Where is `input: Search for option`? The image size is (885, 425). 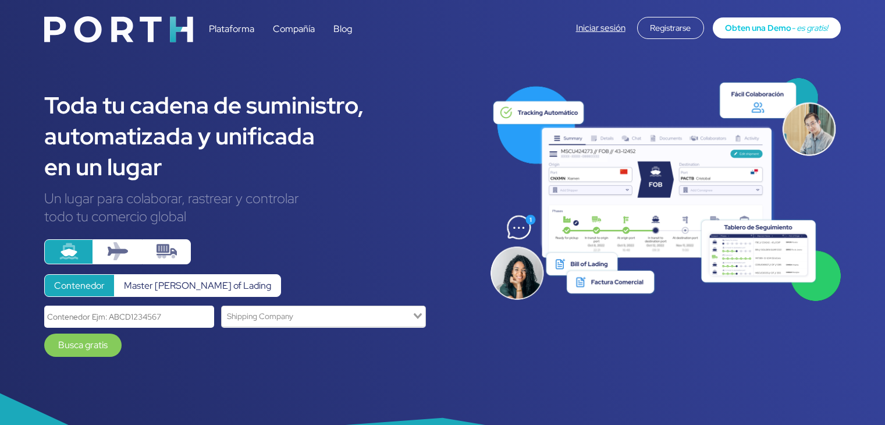
input: Search for option is located at coordinates (317, 316).